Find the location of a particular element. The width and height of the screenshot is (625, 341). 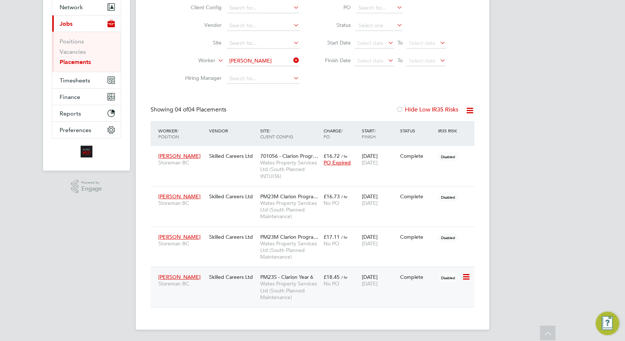

img: alliancemsp-logo-retina.png is located at coordinates (86, 152).